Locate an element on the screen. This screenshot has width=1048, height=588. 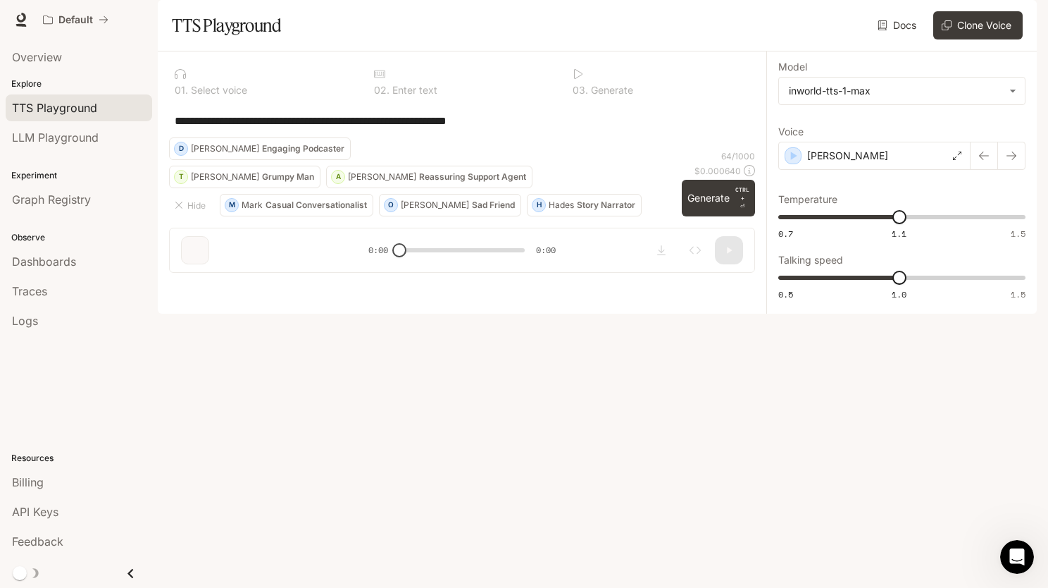
p: Talking speed is located at coordinates (811, 260).